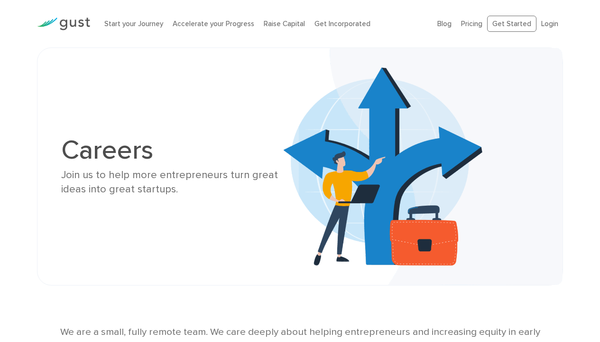 Image resolution: width=600 pixels, height=342 pixels. I want to click on a: Pricing, so click(472, 24).